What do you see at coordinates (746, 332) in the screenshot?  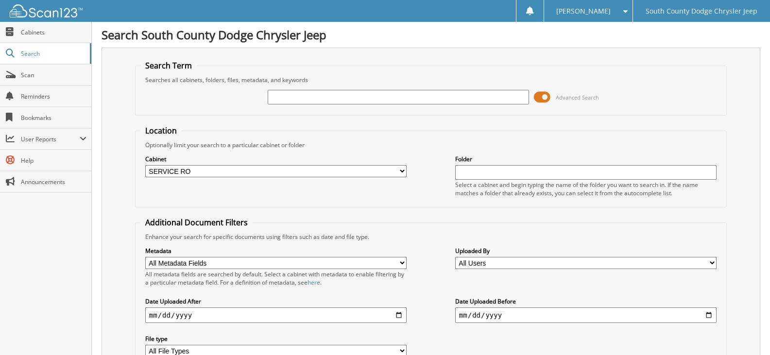 I see `div: Chat Widget` at bounding box center [746, 332].